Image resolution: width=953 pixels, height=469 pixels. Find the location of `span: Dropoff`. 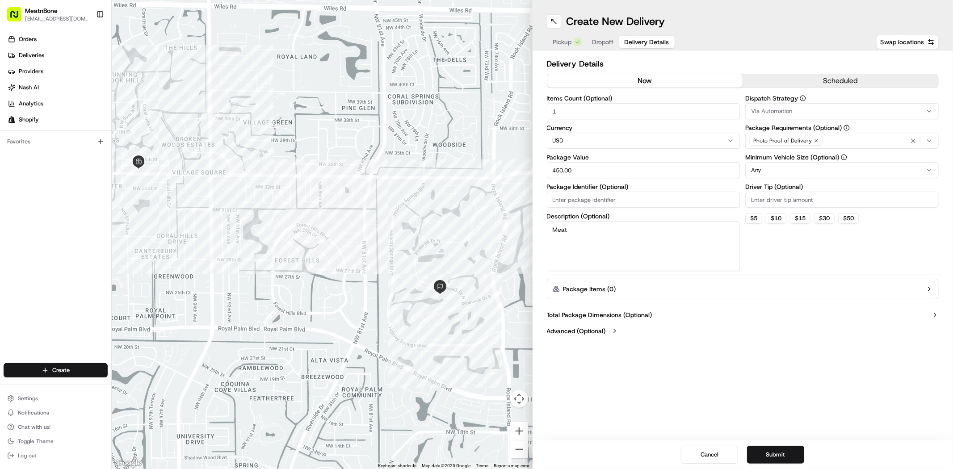

span: Dropoff is located at coordinates (603, 42).